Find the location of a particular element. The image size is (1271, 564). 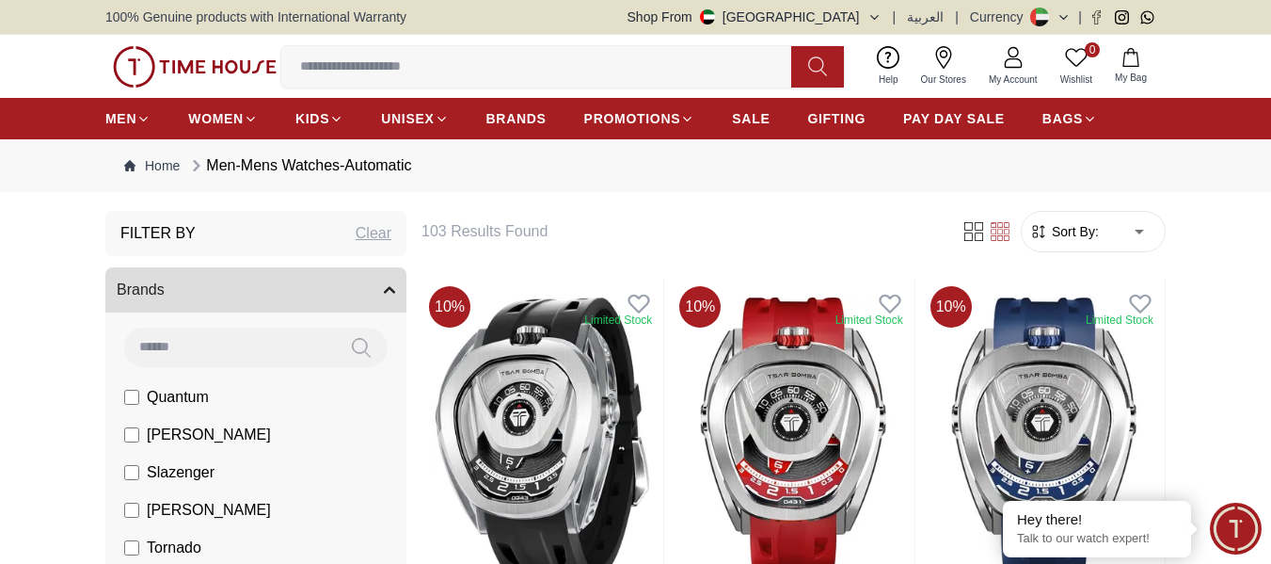

span: My Bag is located at coordinates (1131, 77).